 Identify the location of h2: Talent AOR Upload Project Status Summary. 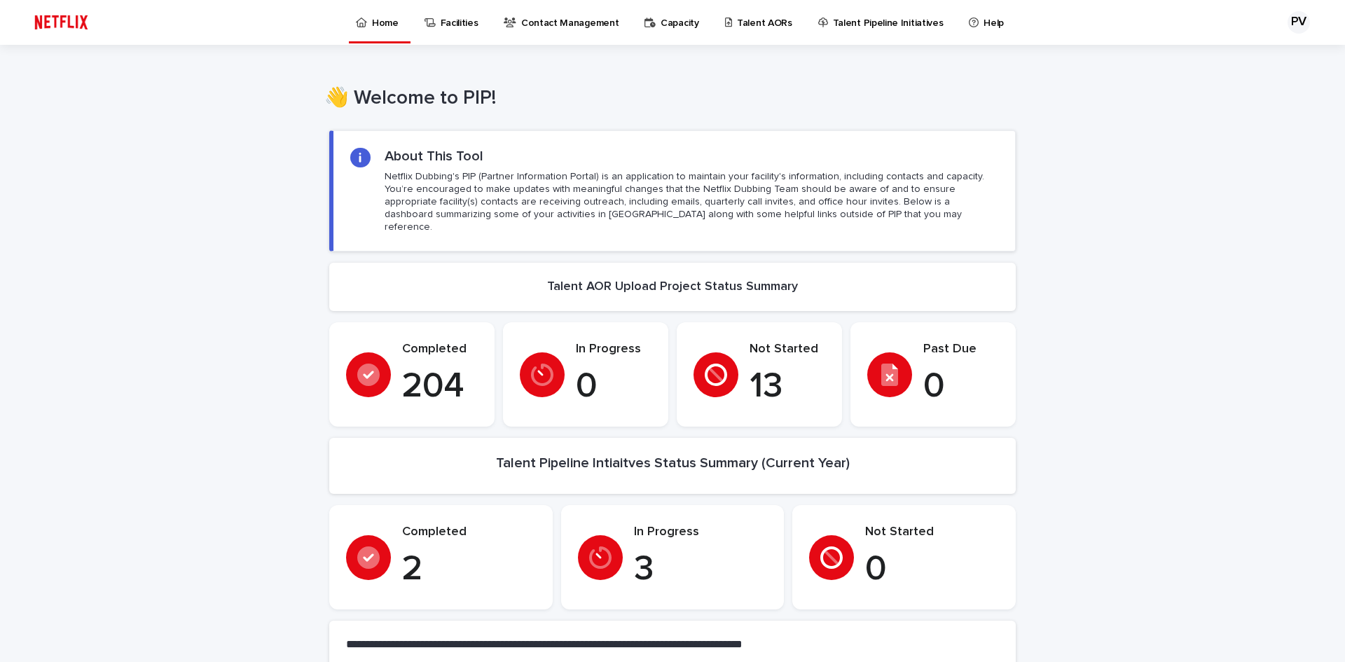
(673, 287).